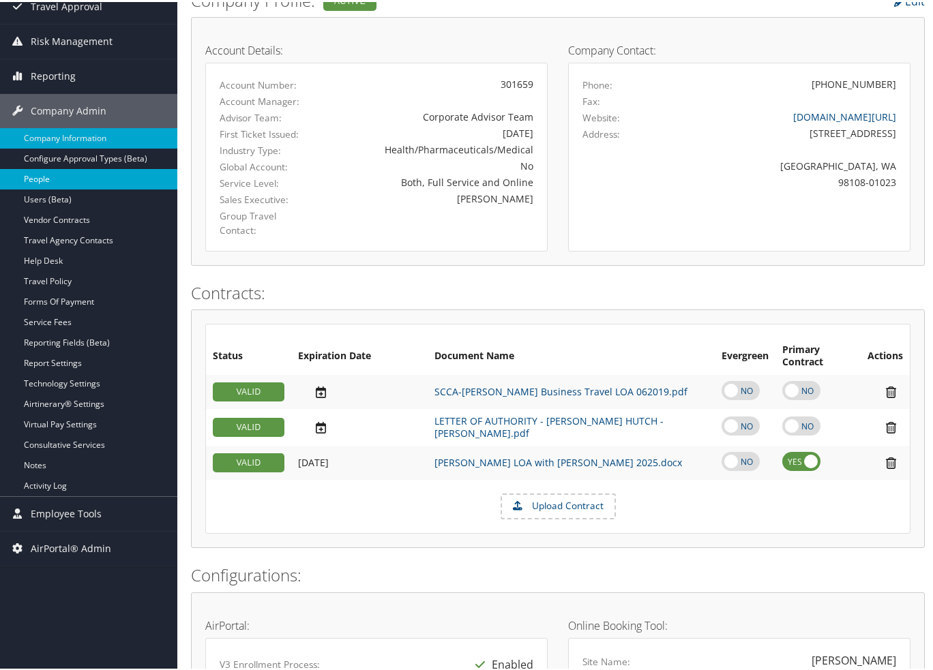 Image resolution: width=933 pixels, height=670 pixels. I want to click on th: Document Name, so click(571, 355).